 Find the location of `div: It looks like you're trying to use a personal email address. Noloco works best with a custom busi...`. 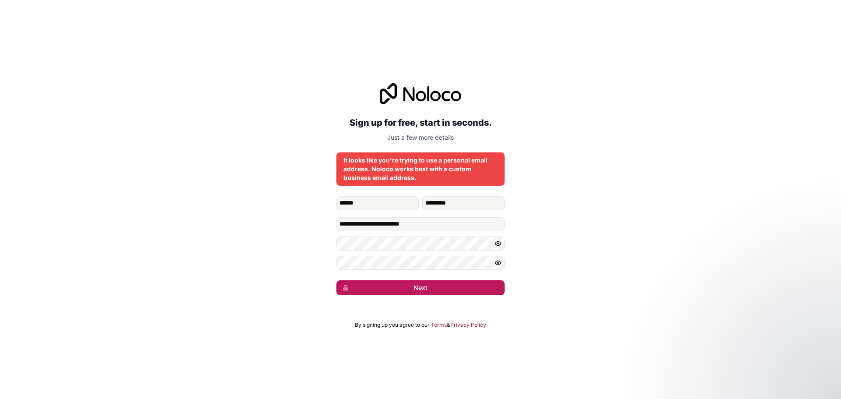

div: It looks like you're trying to use a personal email address. Noloco works best with a custom busi... is located at coordinates (420, 169).